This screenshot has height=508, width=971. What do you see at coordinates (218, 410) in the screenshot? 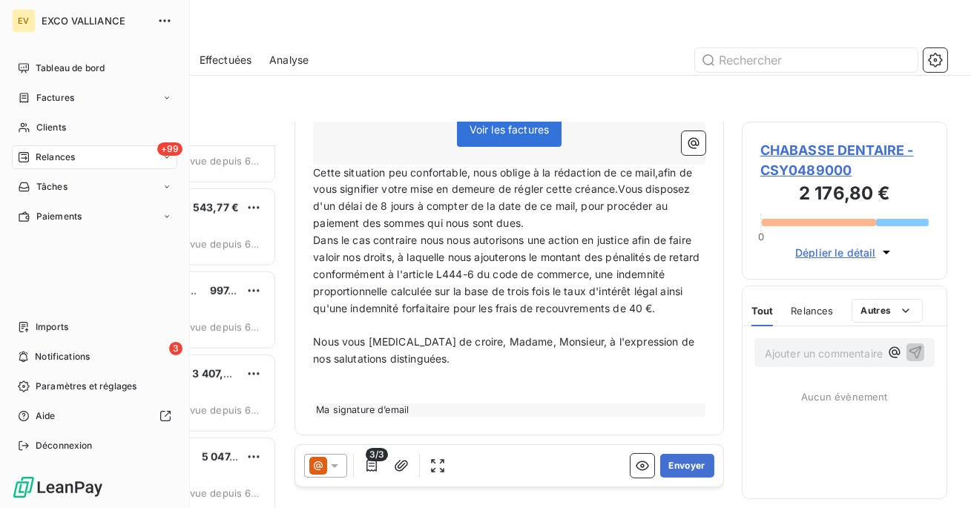
I see `span: prévue depuis 644 jours` at bounding box center [218, 410].